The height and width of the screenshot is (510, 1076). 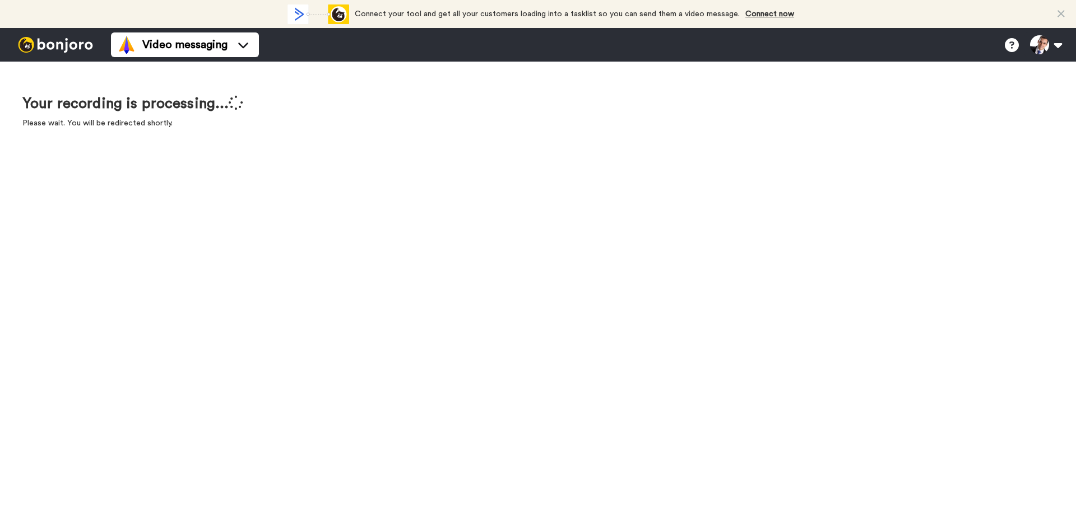 What do you see at coordinates (185, 45) in the screenshot?
I see `span: Video messaging` at bounding box center [185, 45].